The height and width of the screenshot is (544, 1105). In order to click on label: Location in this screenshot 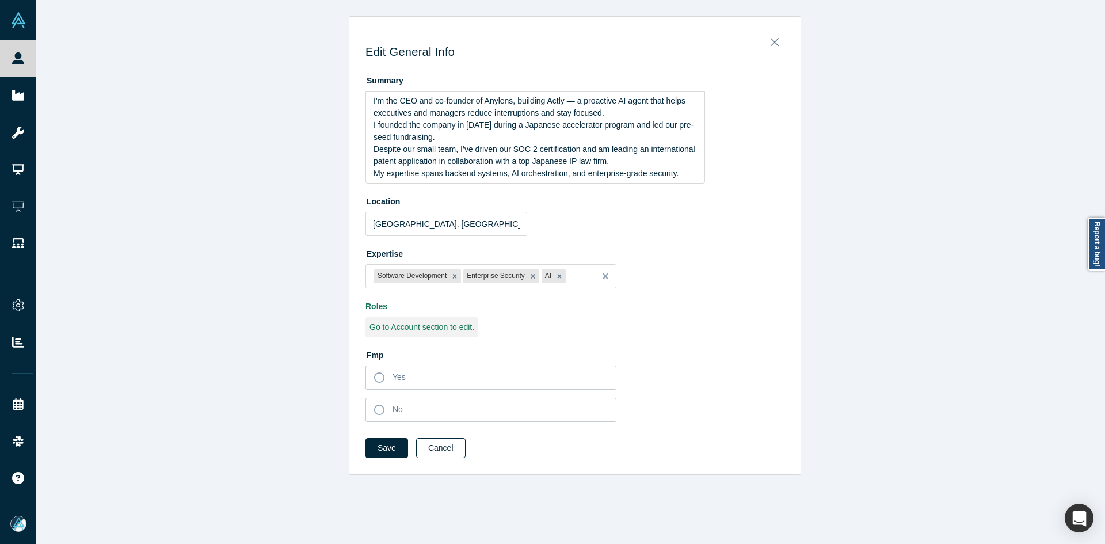, I will do `click(575, 200)`.